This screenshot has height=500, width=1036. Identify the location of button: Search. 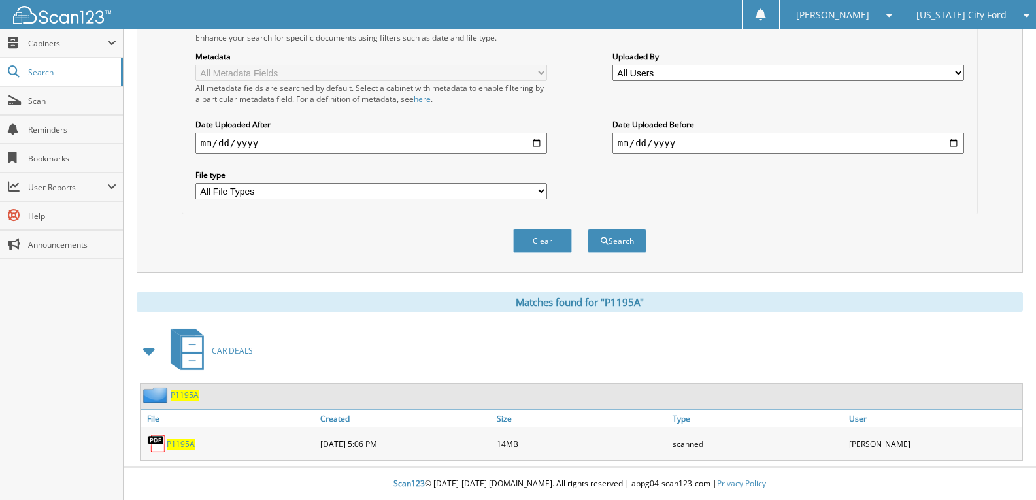
(617, 241).